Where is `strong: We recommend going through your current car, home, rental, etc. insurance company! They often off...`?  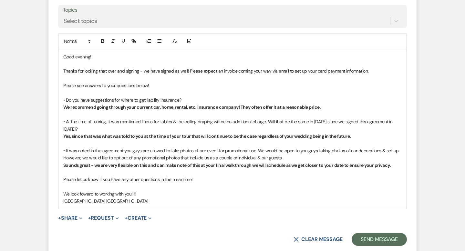 strong: We recommend going through your current car, home, rental, etc. insurance company! They often off... is located at coordinates (192, 107).